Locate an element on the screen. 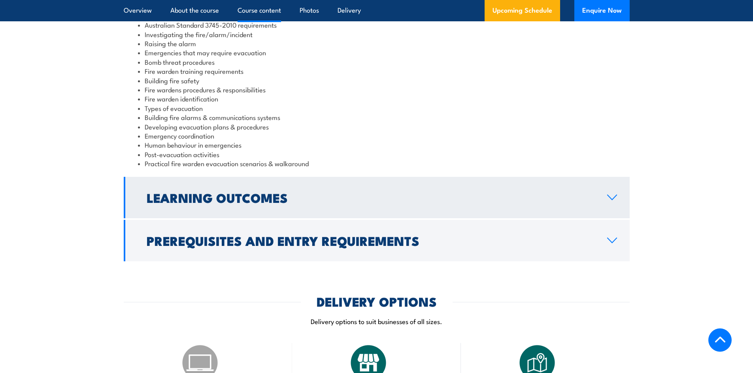 This screenshot has width=753, height=373. a: Prerequisites and Entry Requirements is located at coordinates (377, 241).